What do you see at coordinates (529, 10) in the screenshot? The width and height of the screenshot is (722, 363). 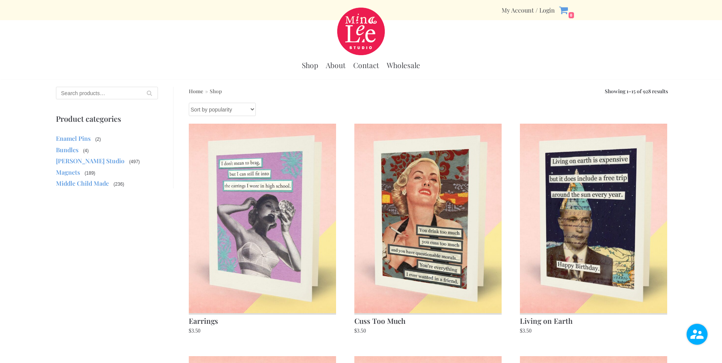 I see `a: My Account / Login` at bounding box center [529, 10].